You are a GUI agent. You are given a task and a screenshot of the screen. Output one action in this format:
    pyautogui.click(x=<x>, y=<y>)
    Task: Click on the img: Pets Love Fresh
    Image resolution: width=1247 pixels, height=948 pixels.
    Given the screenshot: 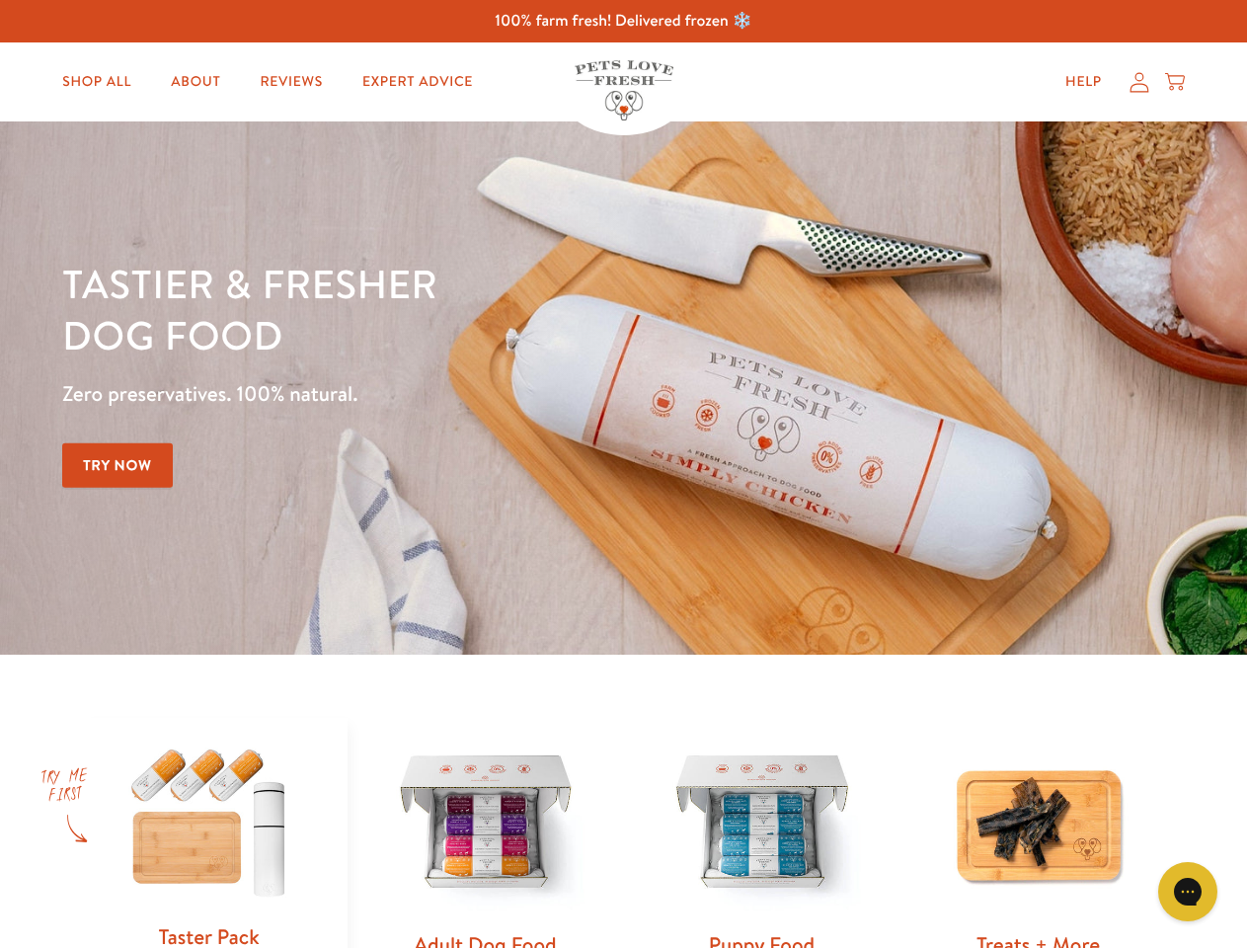 What is the action you would take?
    pyautogui.click(x=624, y=90)
    